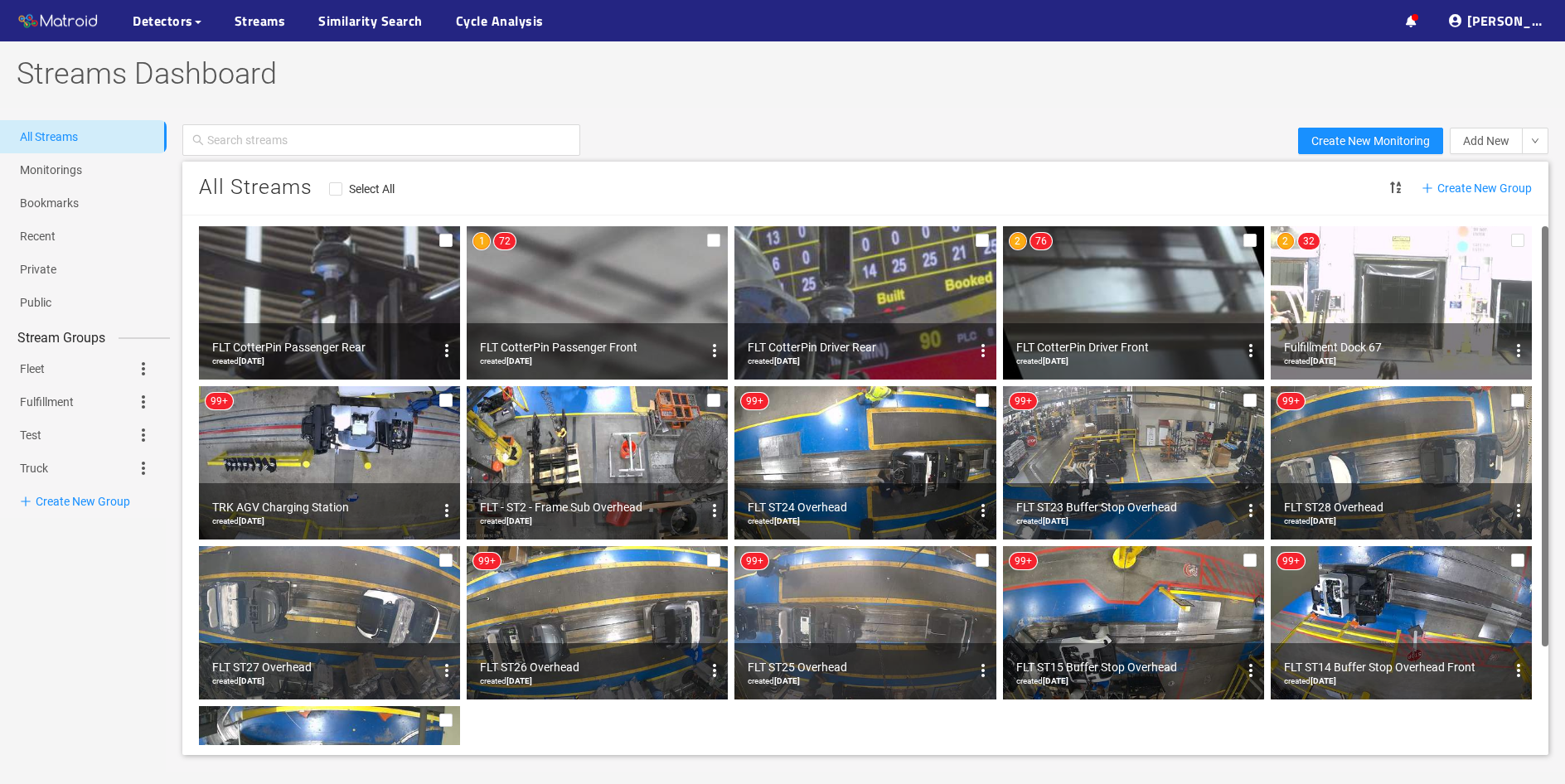 This screenshot has height=784, width=1565. Describe the element at coordinates (597, 622) in the screenshot. I see `img: FLT ST26 Overhead` at that location.